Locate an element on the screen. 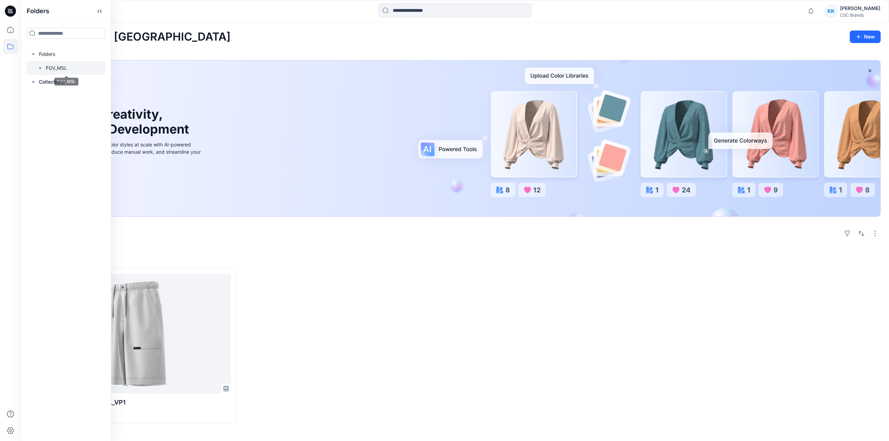 The image size is (889, 441). h1: Unleash Creativity, Speed Up Development is located at coordinates (119, 122).